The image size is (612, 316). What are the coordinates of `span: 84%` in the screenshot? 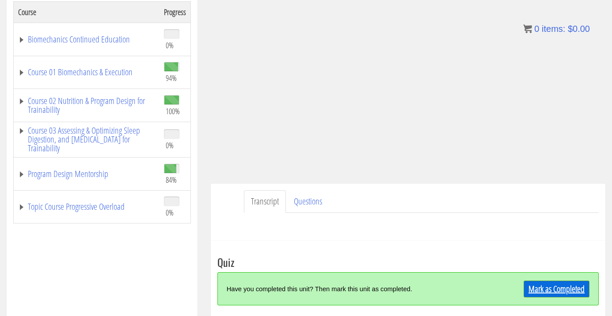 It's located at (171, 179).